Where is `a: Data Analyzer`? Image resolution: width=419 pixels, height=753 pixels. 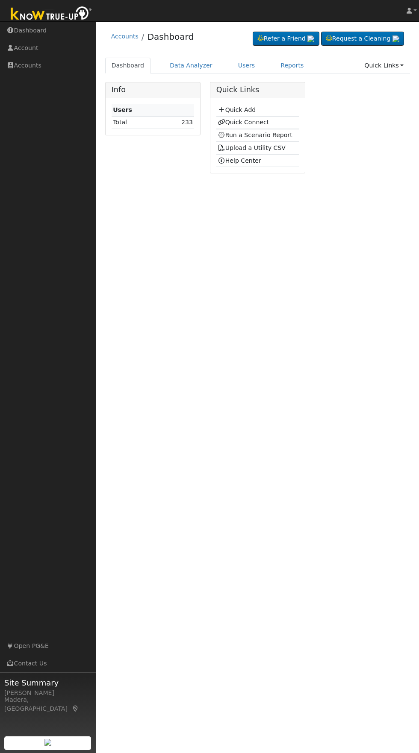
a: Data Analyzer is located at coordinates (191, 65).